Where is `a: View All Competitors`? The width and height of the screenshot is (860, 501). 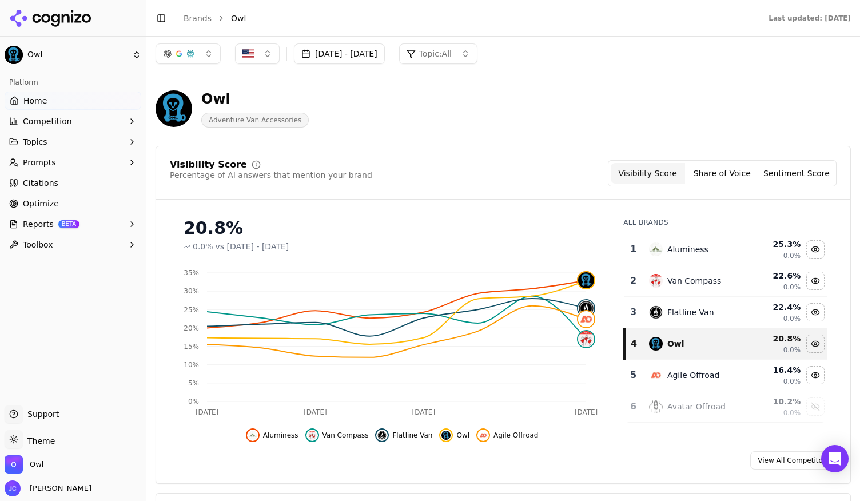
a: View All Competitors is located at coordinates (793, 460).